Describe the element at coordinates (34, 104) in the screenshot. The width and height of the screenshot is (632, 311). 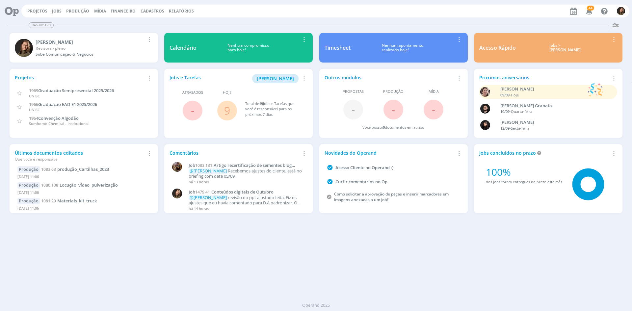
I see `span: 1966` at that location.